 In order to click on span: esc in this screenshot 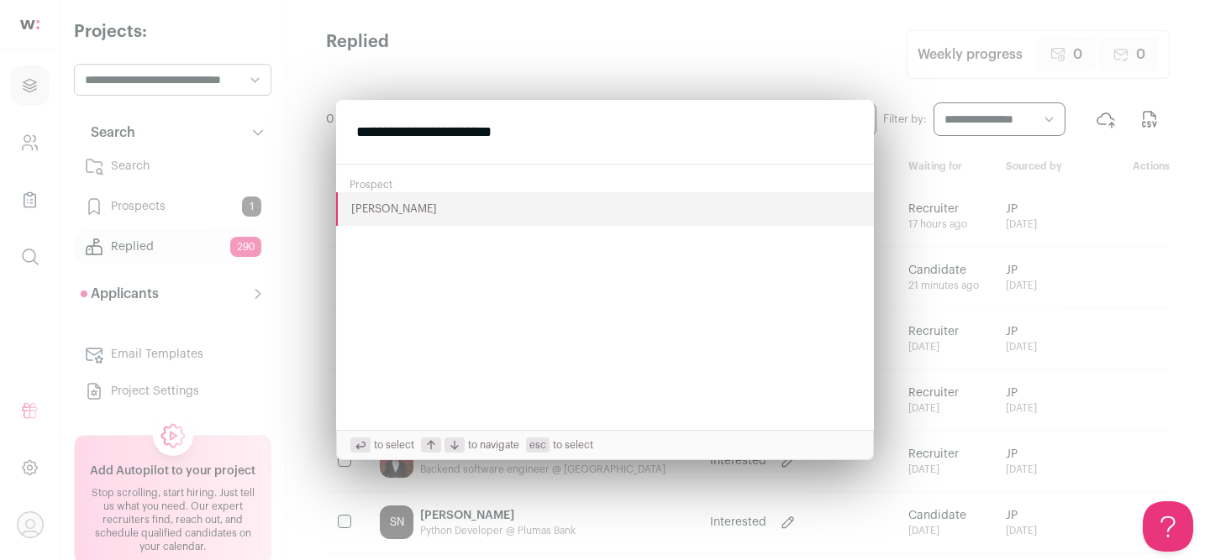, I will do `click(538, 445)`.